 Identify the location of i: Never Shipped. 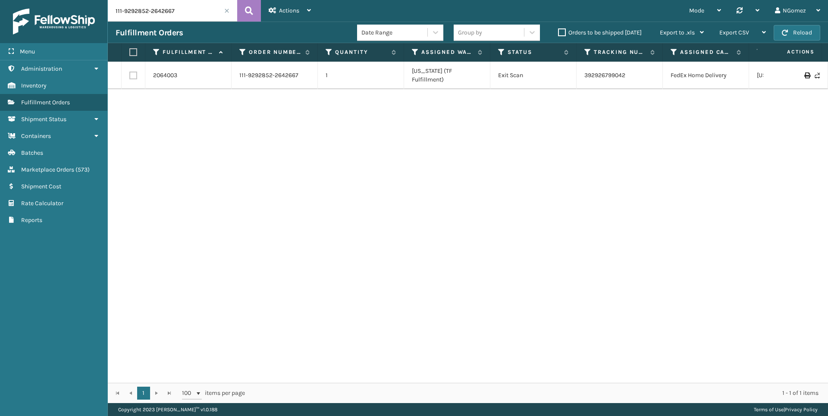
(817, 75).